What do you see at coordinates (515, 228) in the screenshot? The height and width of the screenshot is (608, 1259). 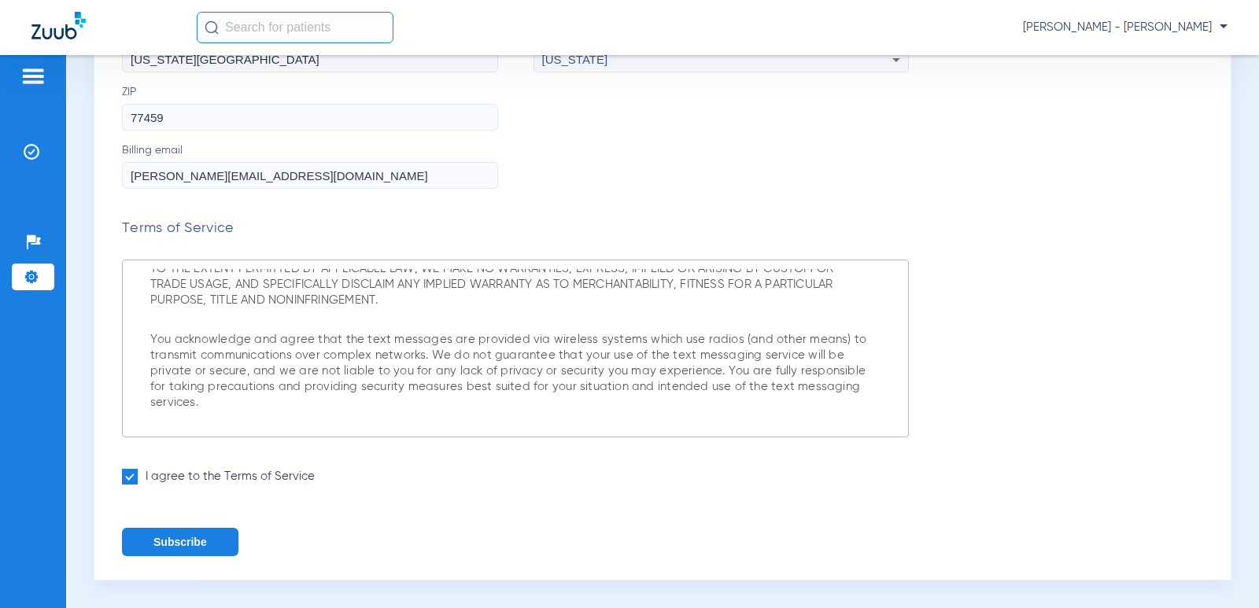 I see `p: Terms of Service` at bounding box center [515, 228].